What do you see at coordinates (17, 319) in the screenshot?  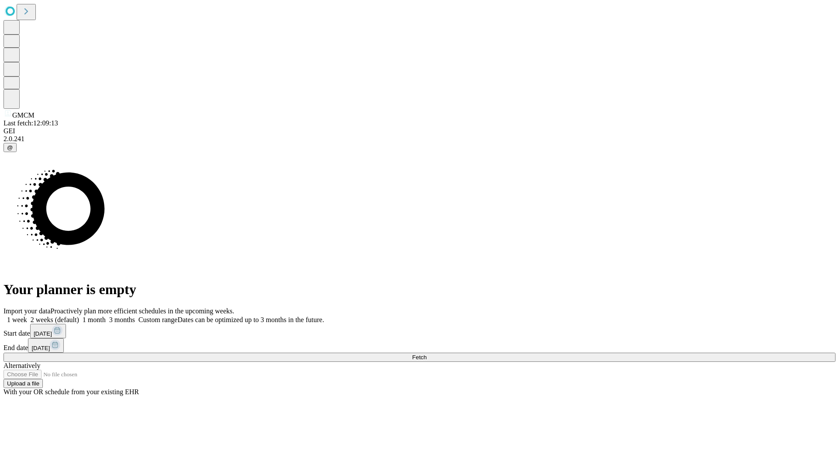 I see `span: 1 week` at bounding box center [17, 319].